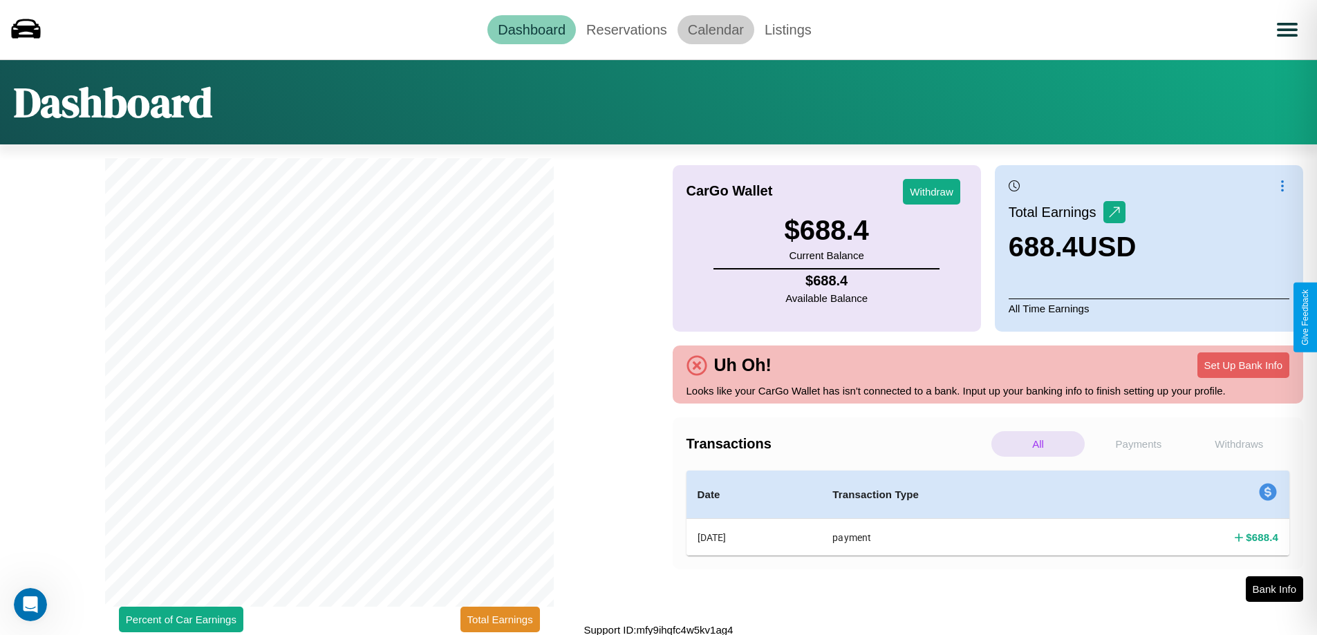 Image resolution: width=1317 pixels, height=635 pixels. What do you see at coordinates (1073, 247) in the screenshot?
I see `h3: 688.4 USD` at bounding box center [1073, 247].